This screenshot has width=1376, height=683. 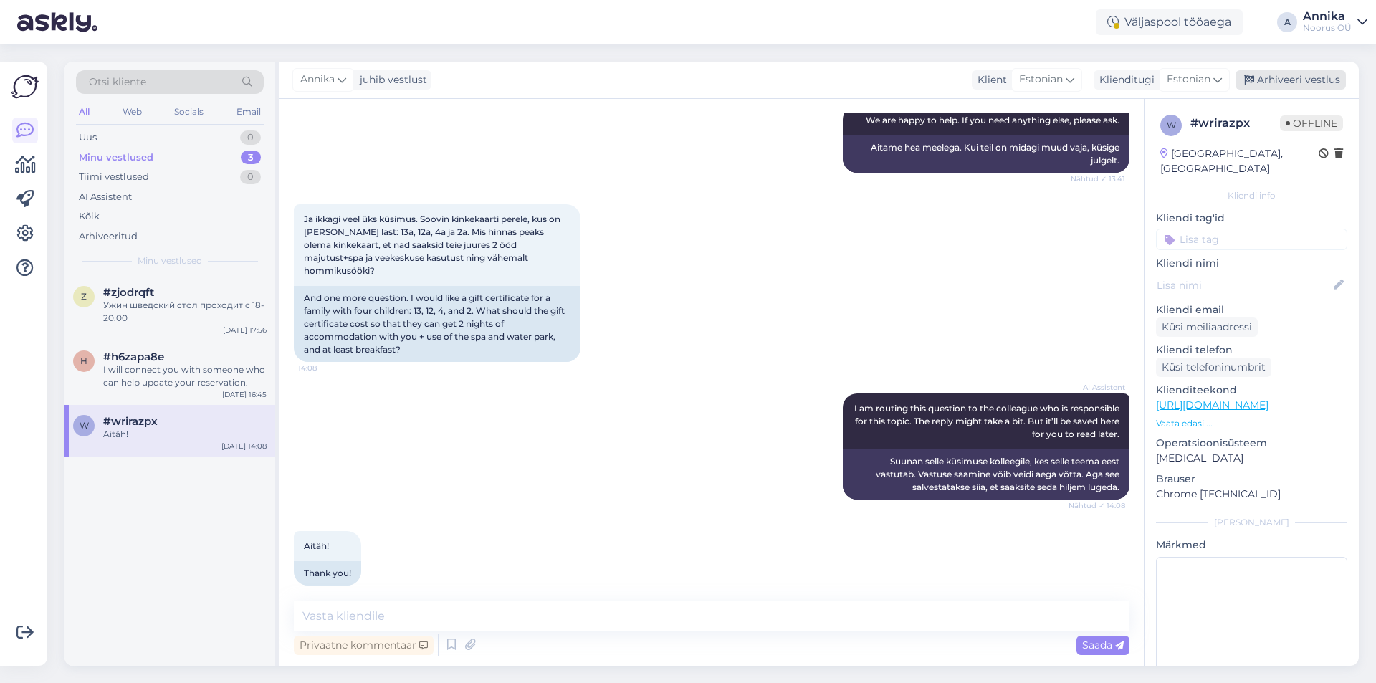 I want to click on p: Vaata edasi ..., so click(x=1251, y=423).